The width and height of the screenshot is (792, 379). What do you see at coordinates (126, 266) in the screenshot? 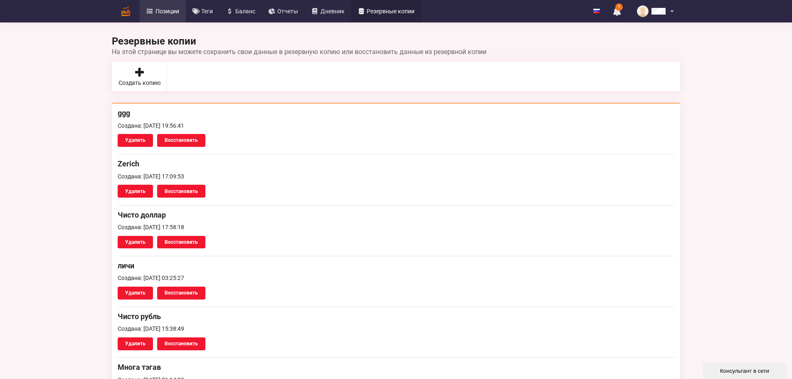
I see `div: личи` at bounding box center [126, 266].